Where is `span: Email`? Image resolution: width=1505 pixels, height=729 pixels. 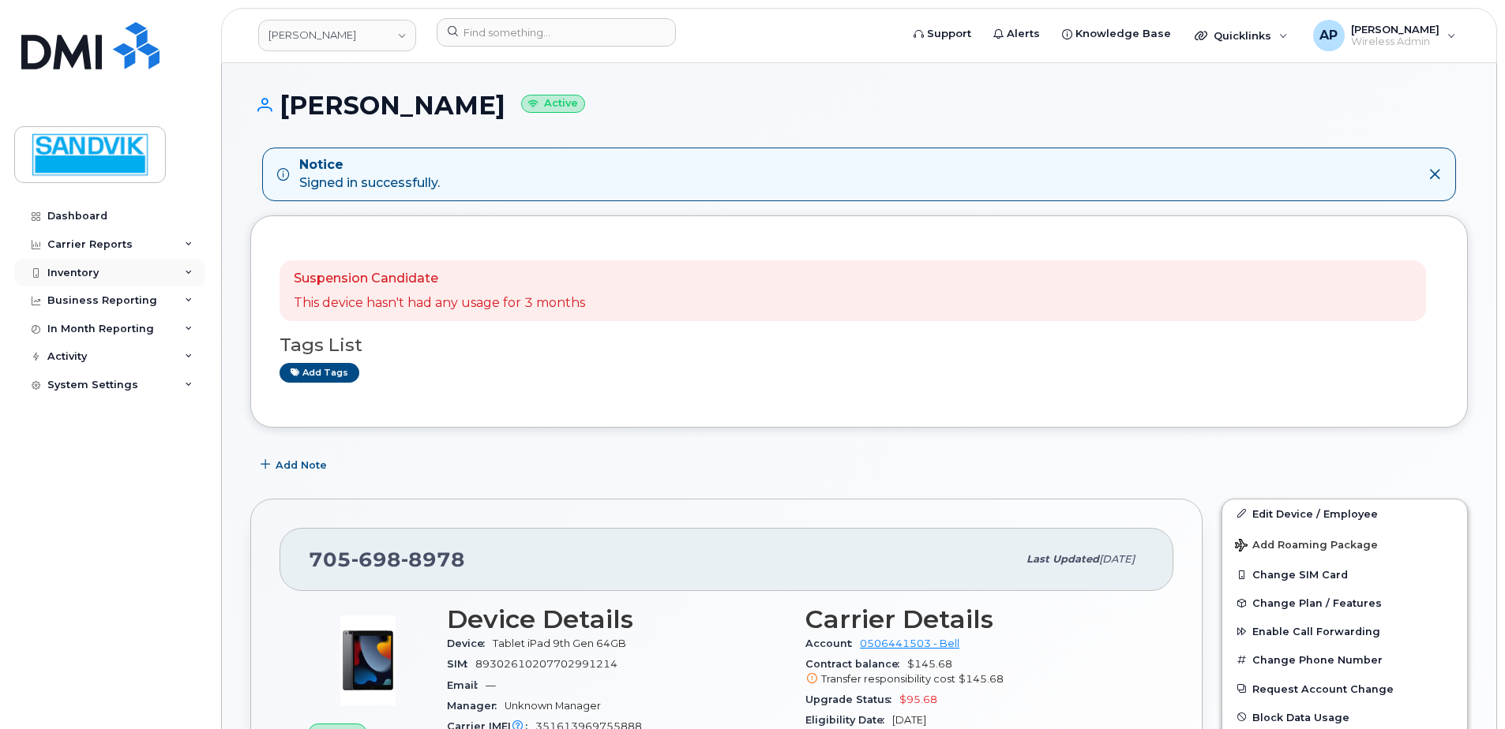 span: Email is located at coordinates (466, 685).